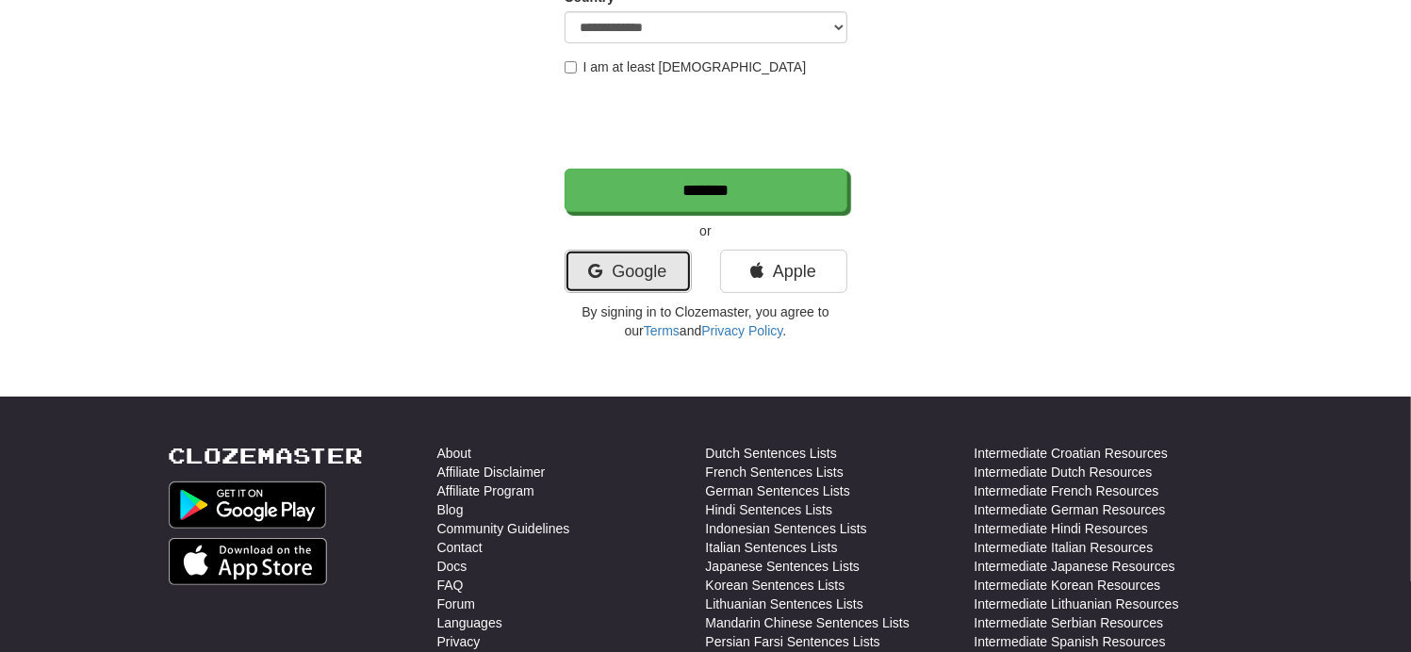 This screenshot has width=1411, height=652. I want to click on img: Get it on App Store, so click(248, 562).